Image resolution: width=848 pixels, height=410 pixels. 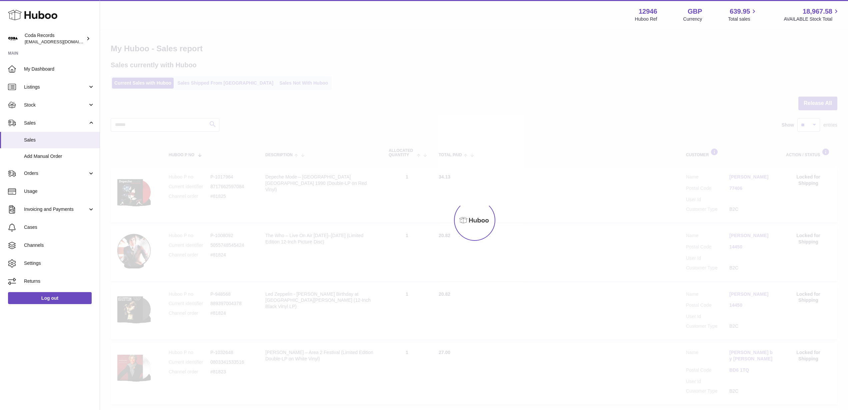 What do you see at coordinates (648, 11) in the screenshot?
I see `strong: 12946` at bounding box center [648, 11].